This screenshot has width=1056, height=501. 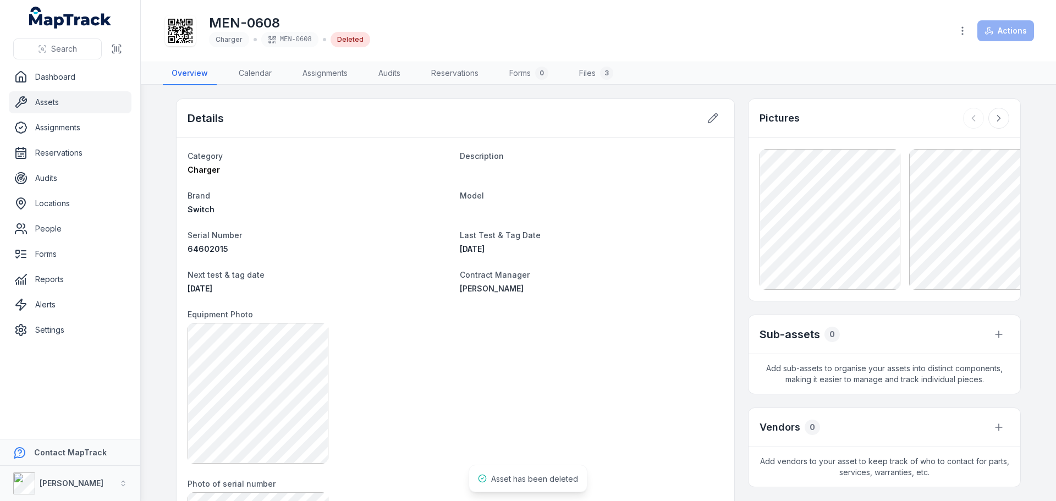 What do you see at coordinates (64, 49) in the screenshot?
I see `span: Search` at bounding box center [64, 49].